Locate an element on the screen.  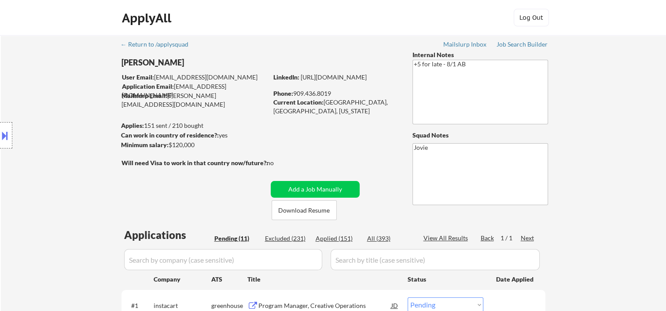
strong: Current Location: is located at coordinates (298, 102).